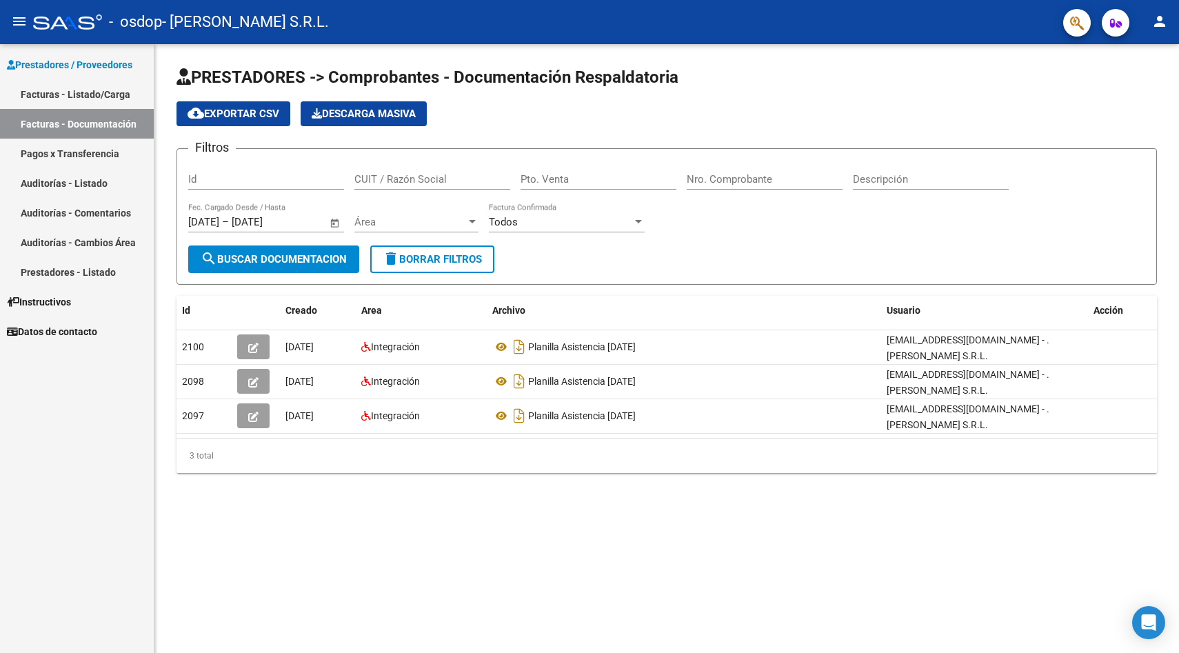  Describe the element at coordinates (335, 223) in the screenshot. I see `button: Open calendar` at that location.